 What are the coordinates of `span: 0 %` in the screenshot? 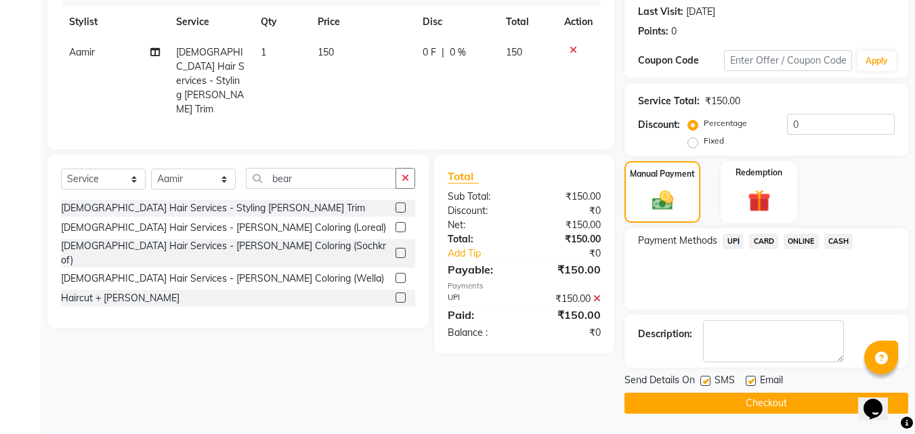 It's located at (458, 52).